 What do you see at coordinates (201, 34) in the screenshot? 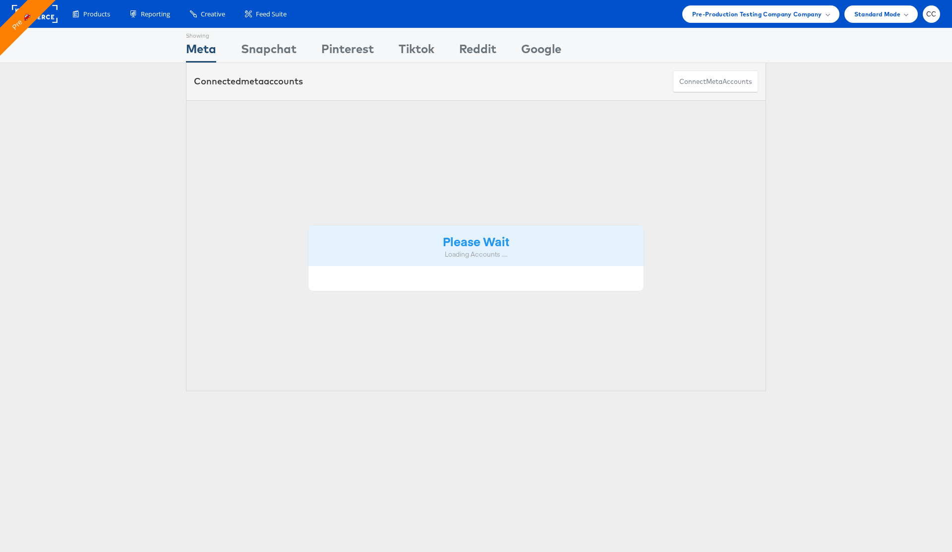
I see `div: Showing` at bounding box center [201, 34].